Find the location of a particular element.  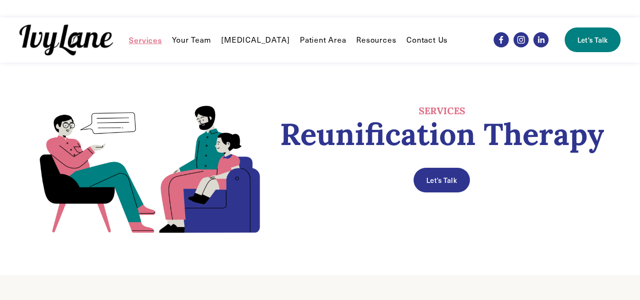

a: Facebook is located at coordinates (501, 40).